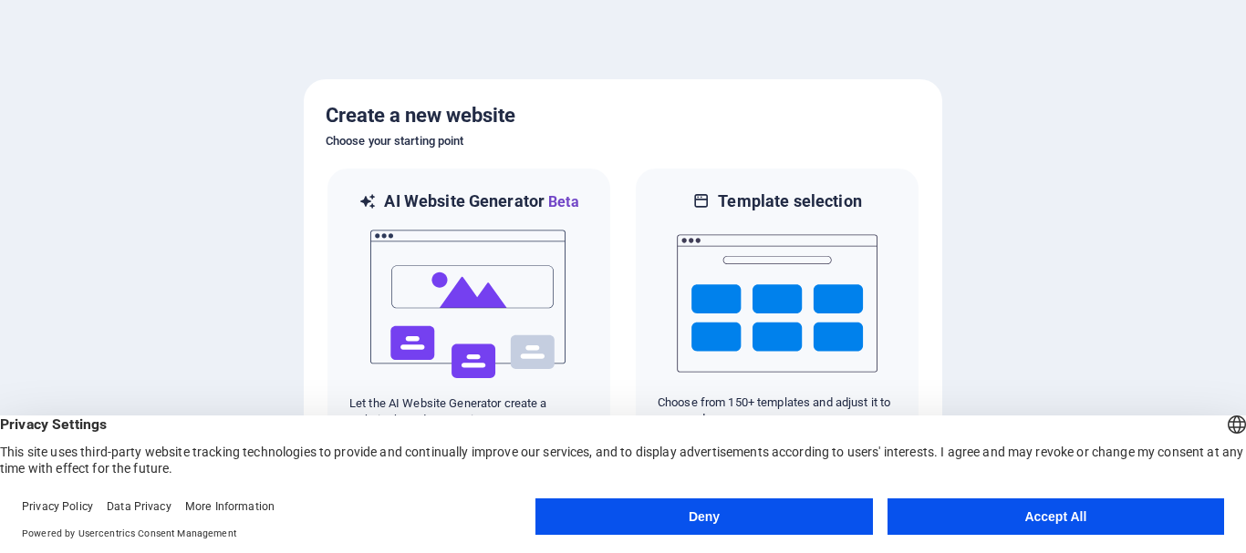 The width and height of the screenshot is (1246, 553). I want to click on h6: Template selection, so click(789, 202).